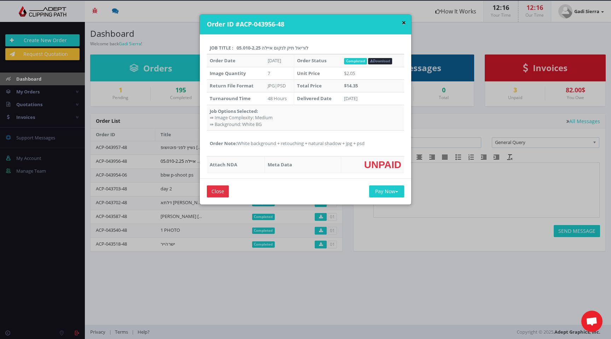  What do you see at coordinates (306, 24) in the screenshot?
I see `h4: Order ID #ACP-043956-48` at bounding box center [306, 24].